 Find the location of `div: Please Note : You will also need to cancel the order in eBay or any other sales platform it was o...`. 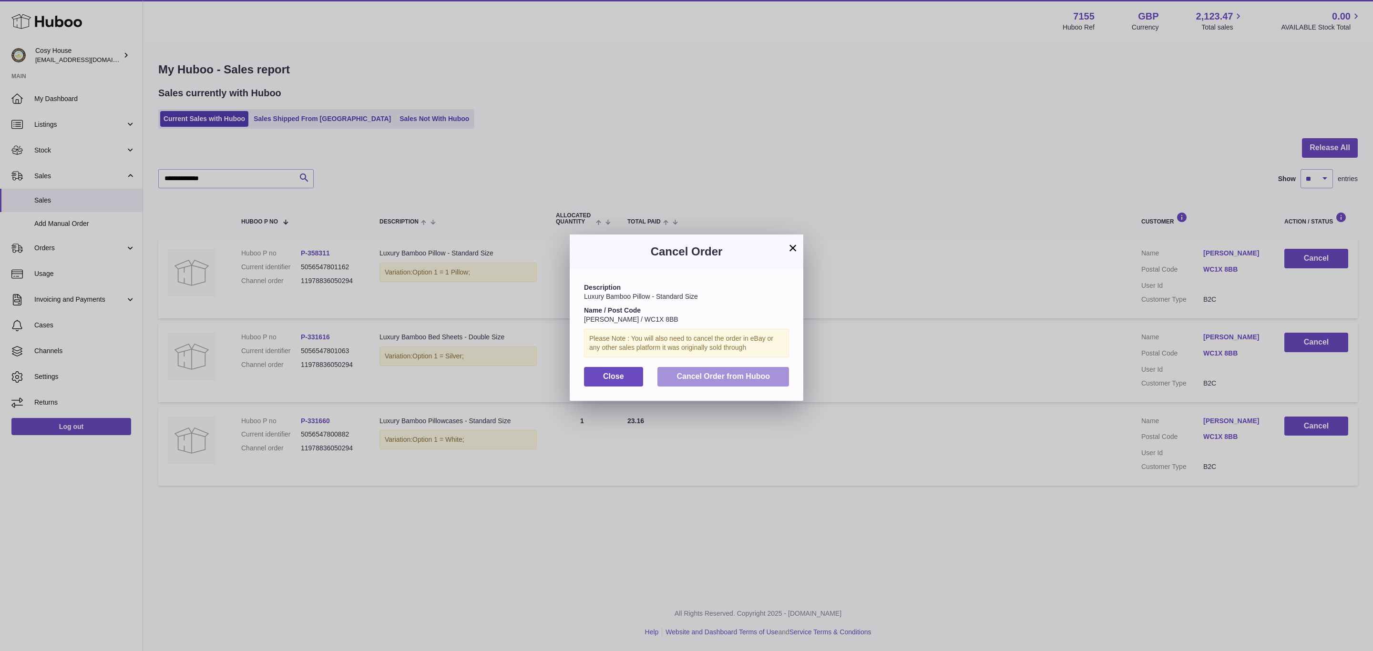

div: Please Note : You will also need to cancel the order in eBay or any other sales platform it was o... is located at coordinates (687, 343).